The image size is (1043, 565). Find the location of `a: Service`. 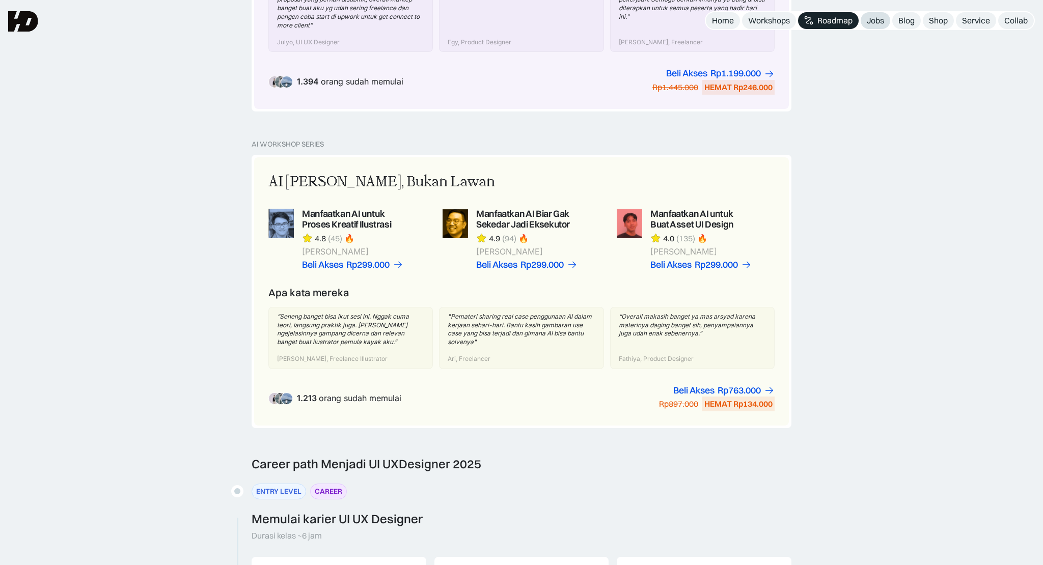

a: Service is located at coordinates (976, 20).